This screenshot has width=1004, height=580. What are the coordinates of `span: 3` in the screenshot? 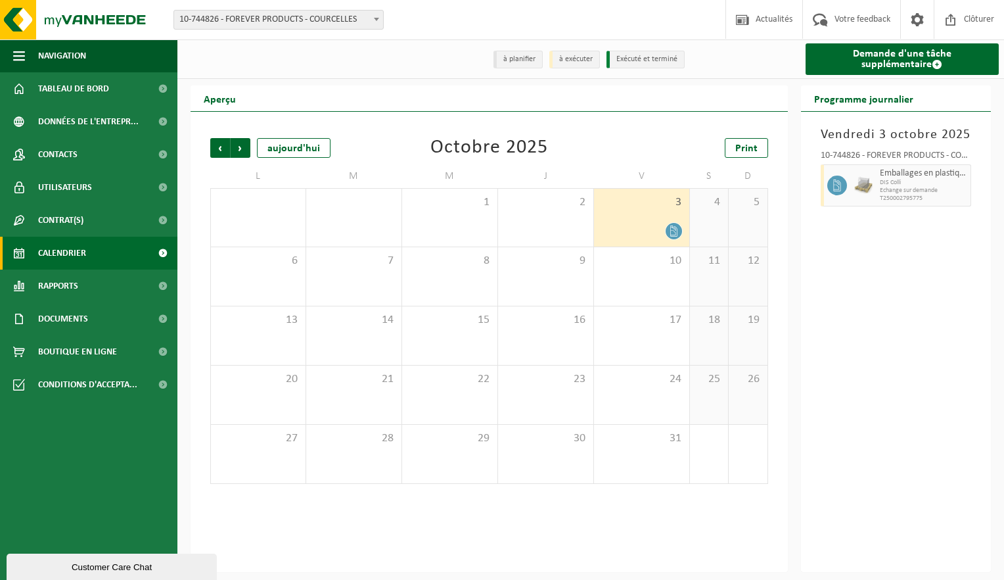 It's located at (641, 202).